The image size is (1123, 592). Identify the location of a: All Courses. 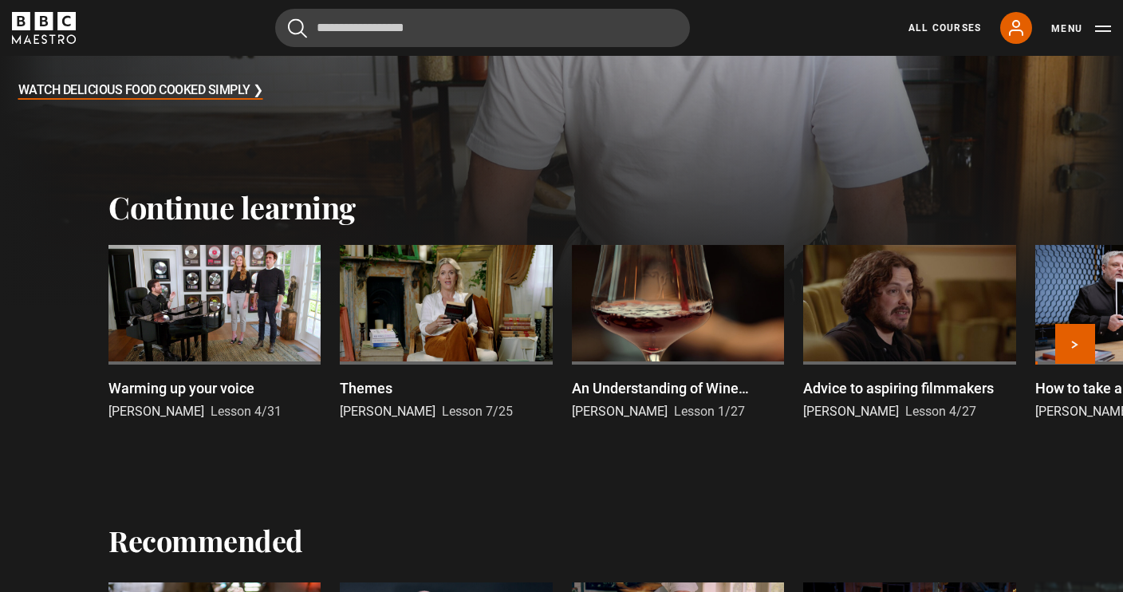
(944, 28).